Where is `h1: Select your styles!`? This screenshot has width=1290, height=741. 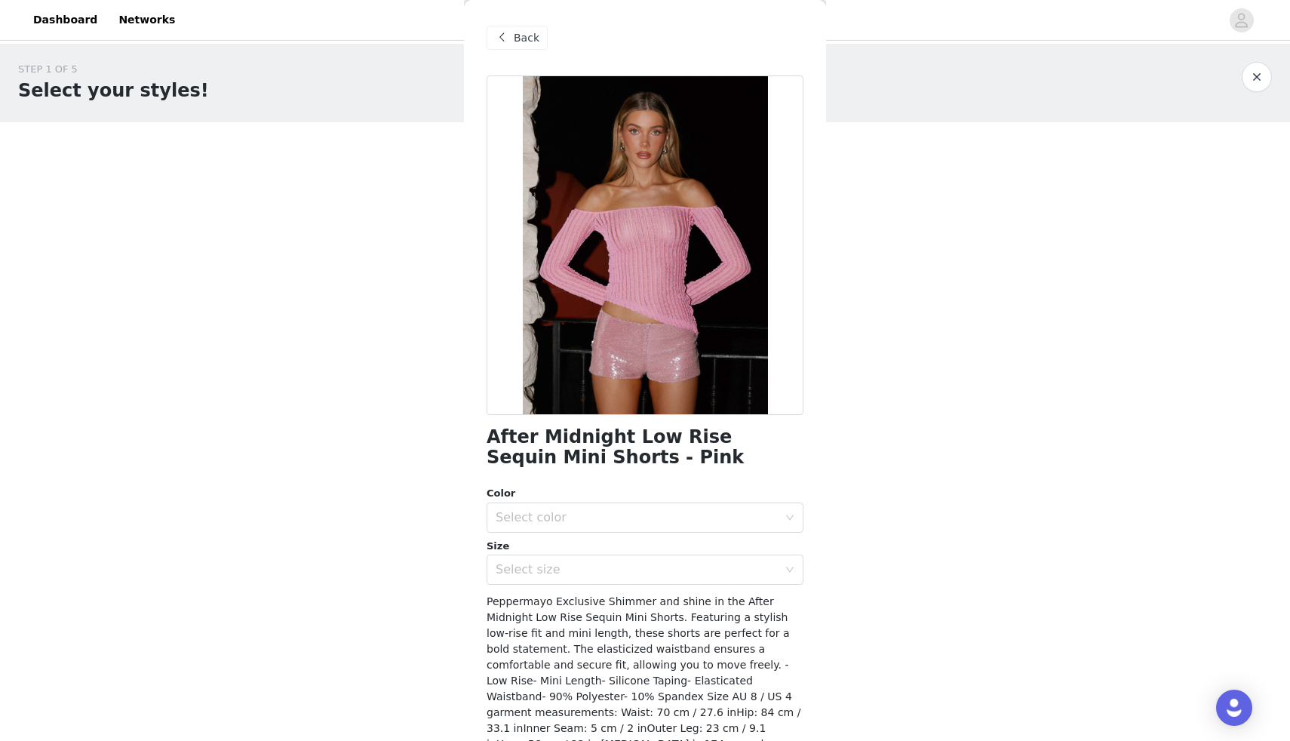 h1: Select your styles! is located at coordinates (113, 91).